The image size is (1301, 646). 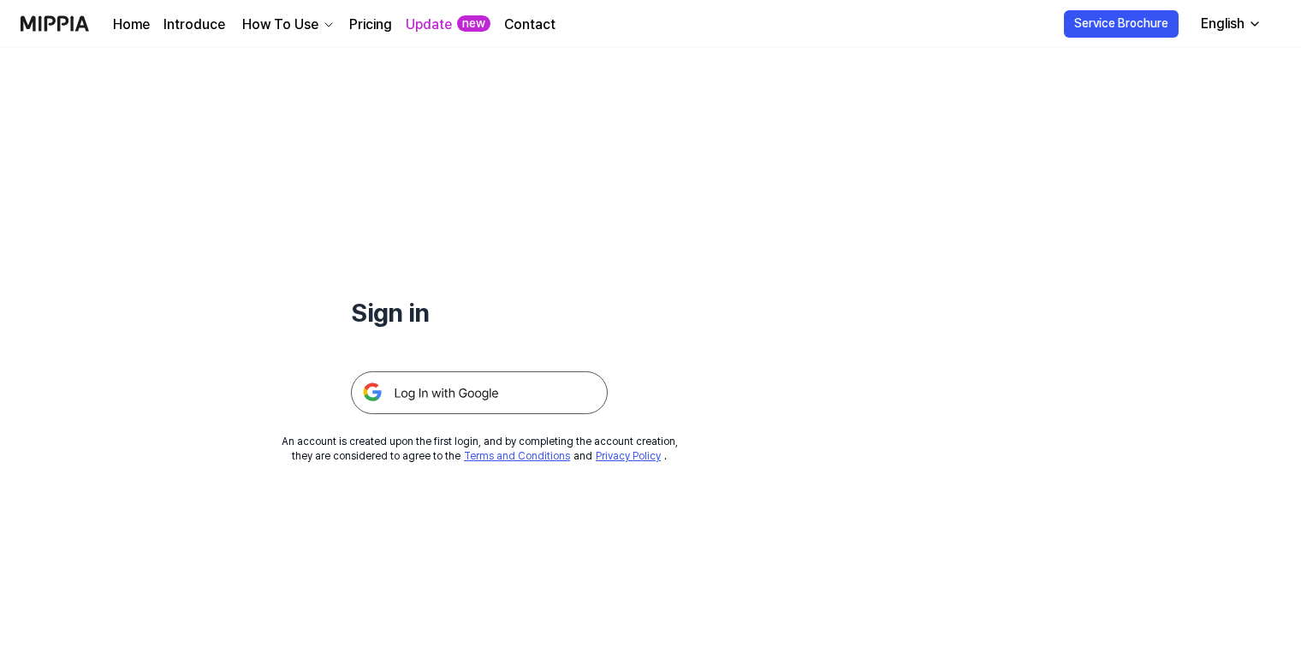 What do you see at coordinates (628, 456) in the screenshot?
I see `a: Privacy Policy` at bounding box center [628, 456].